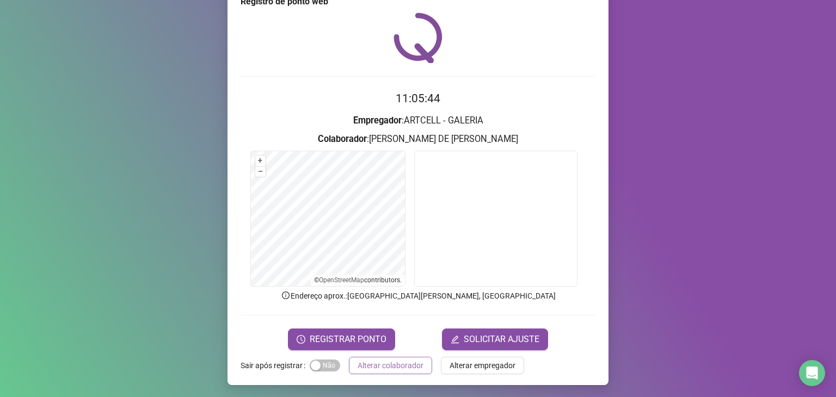 The width and height of the screenshot is (836, 397). Describe the element at coordinates (482, 366) in the screenshot. I see `span: Alterar empregador` at that location.